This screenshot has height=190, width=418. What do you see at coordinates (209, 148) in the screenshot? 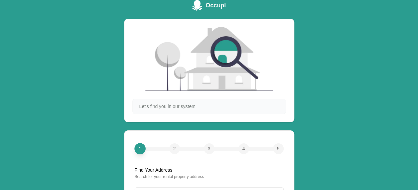
I see `span: 3` at bounding box center [209, 148].